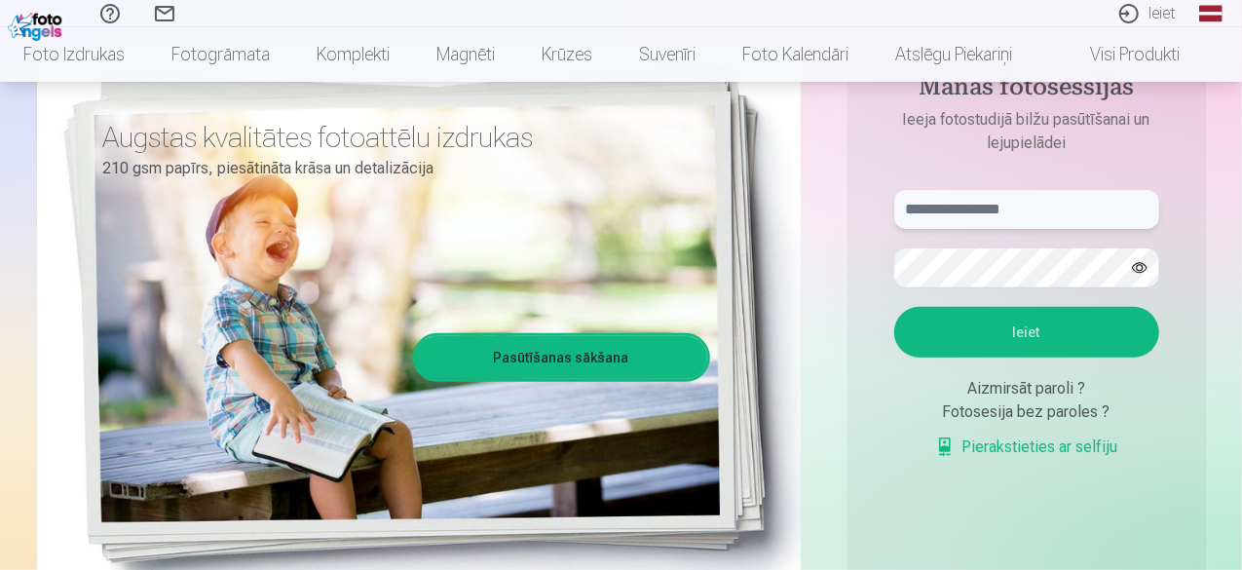 Image resolution: width=1242 pixels, height=570 pixels. I want to click on a: Pasūtīšanas sākšana, so click(561, 357).